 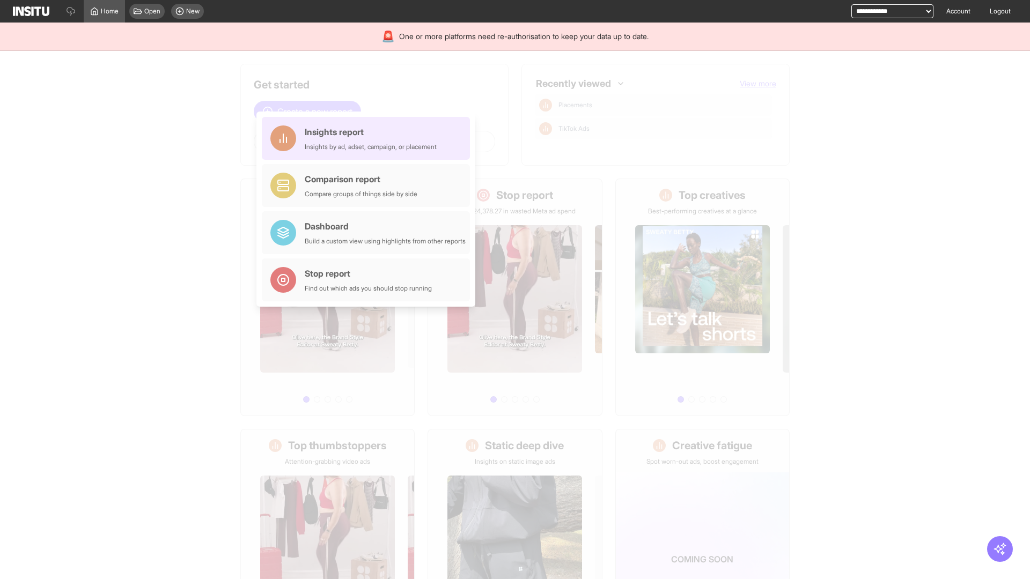 What do you see at coordinates (31, 11) in the screenshot?
I see `img: Logo` at bounding box center [31, 11].